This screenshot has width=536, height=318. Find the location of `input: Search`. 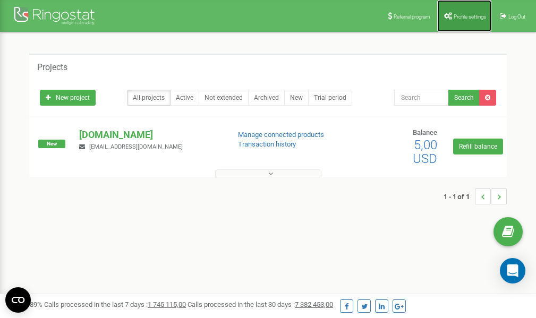

input: Search is located at coordinates (421, 98).